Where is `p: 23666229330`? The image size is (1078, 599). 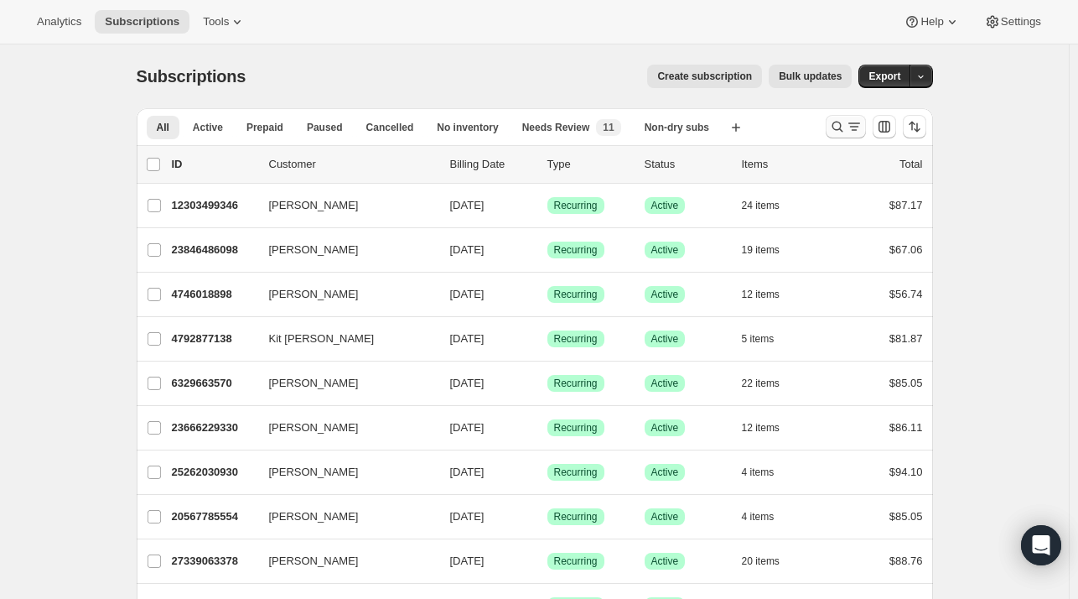 p: 23666229330 is located at coordinates (214, 428).